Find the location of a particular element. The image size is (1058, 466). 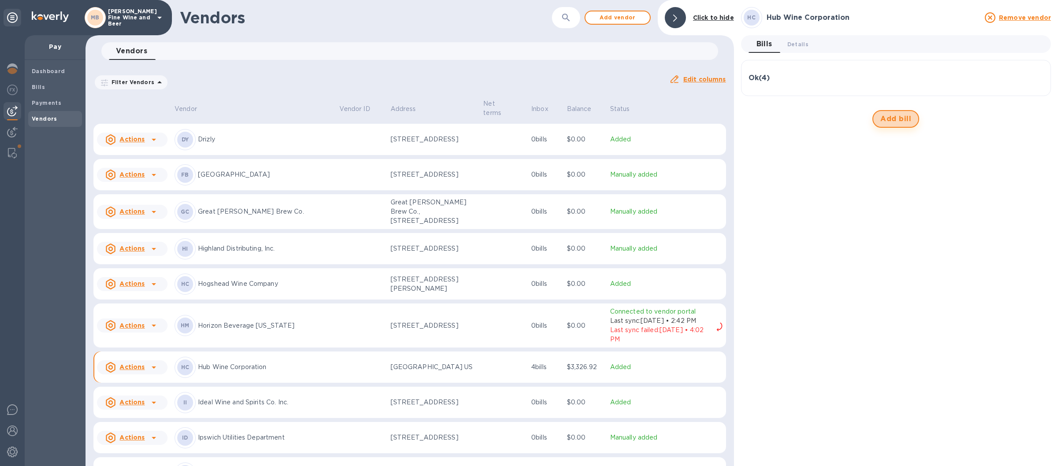

p: Filter Vendors is located at coordinates (131, 82).